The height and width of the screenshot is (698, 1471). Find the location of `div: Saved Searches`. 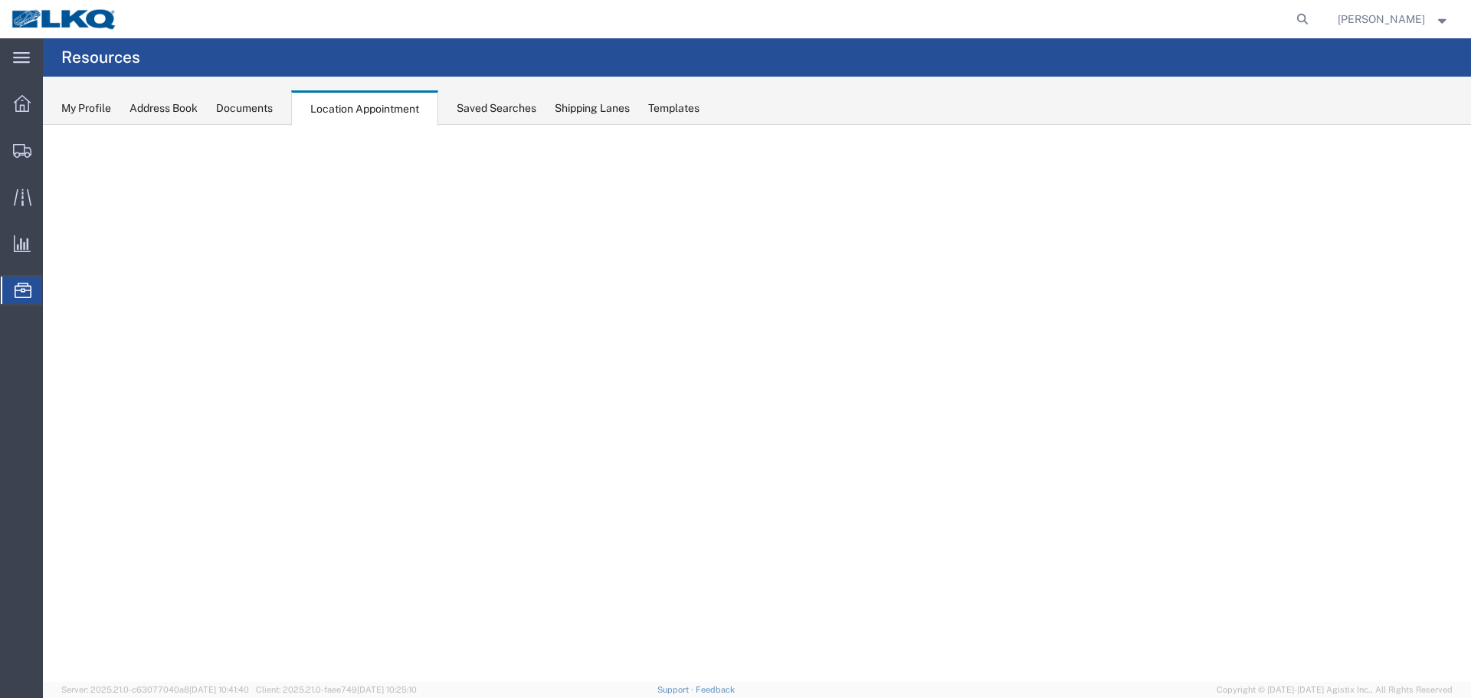

div: Saved Searches is located at coordinates (497, 108).